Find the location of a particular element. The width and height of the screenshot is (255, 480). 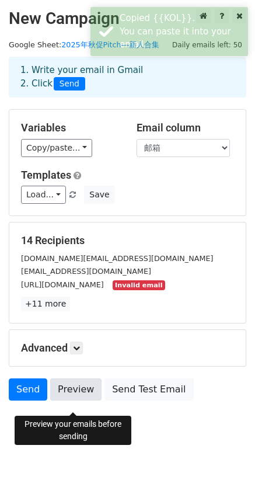

a: Load... is located at coordinates (43, 195).